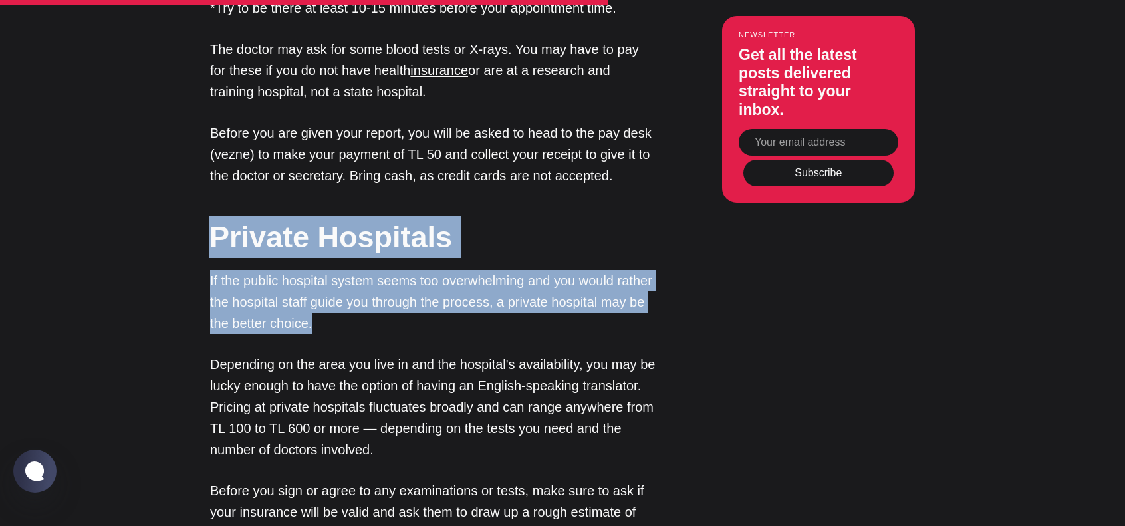  Describe the element at coordinates (433, 302) in the screenshot. I see `p: If the public hospital system seems too overwhelming and you would rather the hospital staff guid...` at that location.